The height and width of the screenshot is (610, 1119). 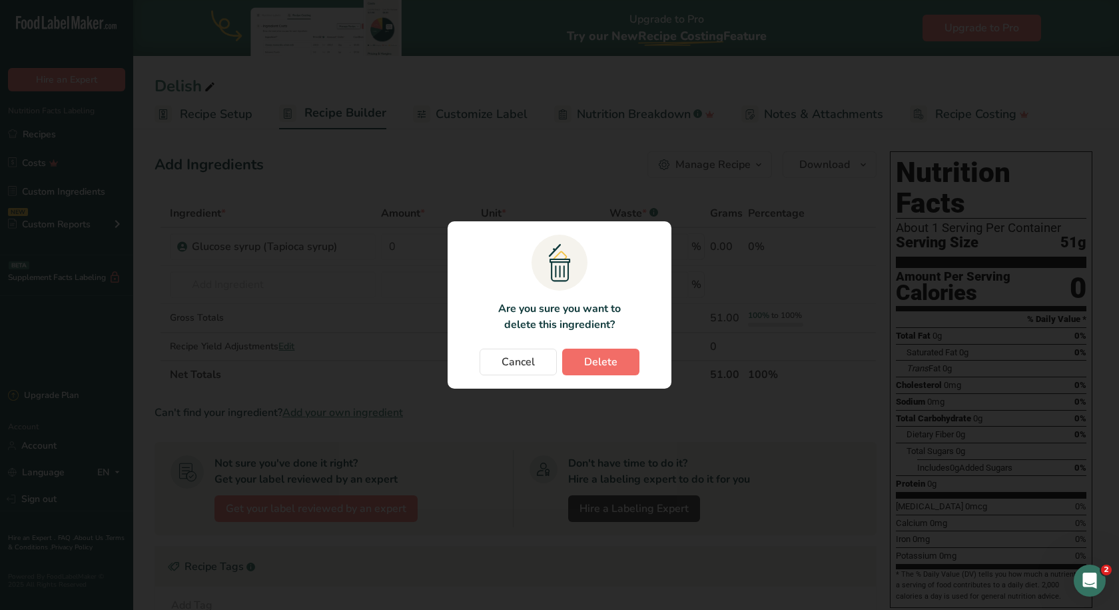 I want to click on span: Cancel, so click(x=518, y=362).